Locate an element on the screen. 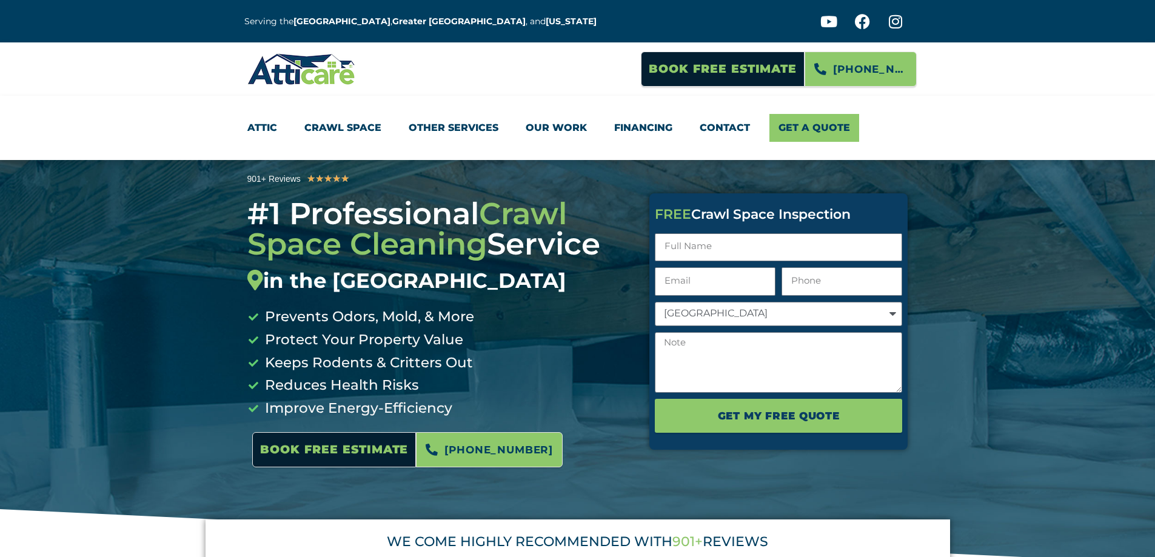  span: FREE is located at coordinates (673, 214).